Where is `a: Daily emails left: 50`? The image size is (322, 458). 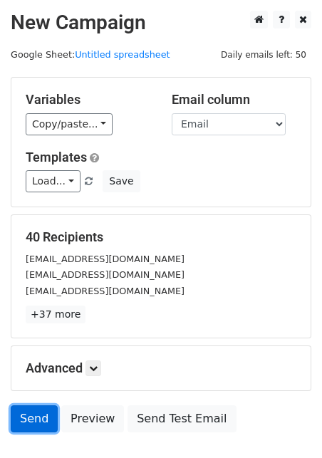 a: Daily emails left: 50 is located at coordinates (264, 54).